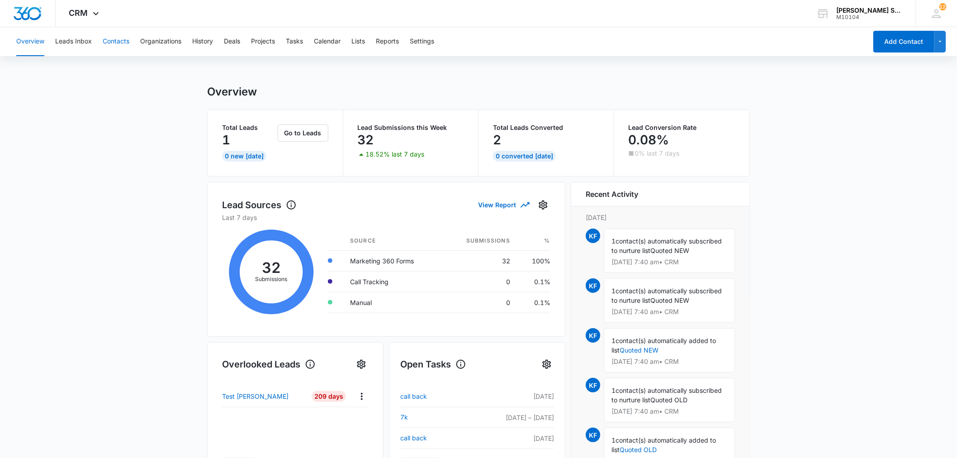 The height and width of the screenshot is (458, 957). What do you see at coordinates (30, 42) in the screenshot?
I see `button: Overview` at bounding box center [30, 42].